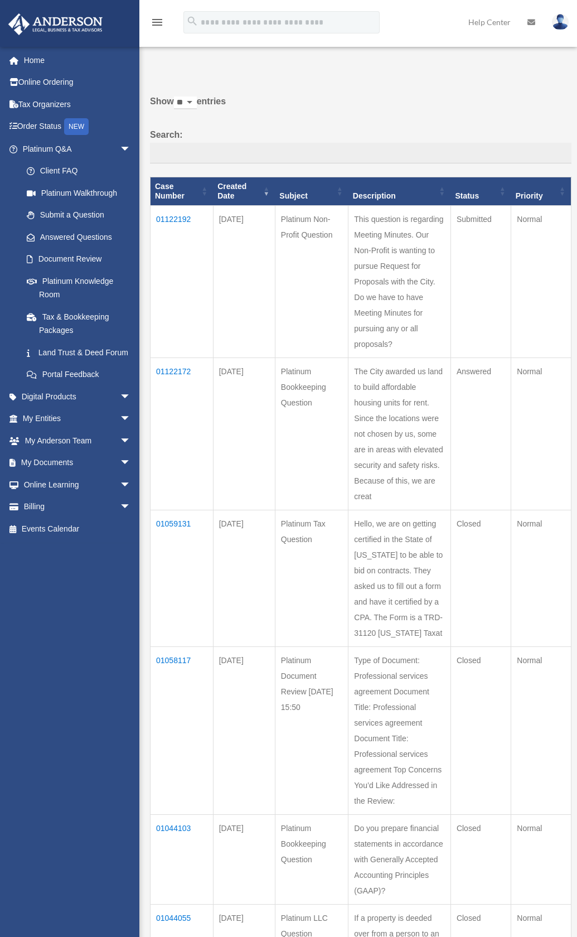 The height and width of the screenshot is (937, 577). What do you see at coordinates (157, 24) in the screenshot?
I see `a: menu` at bounding box center [157, 24].